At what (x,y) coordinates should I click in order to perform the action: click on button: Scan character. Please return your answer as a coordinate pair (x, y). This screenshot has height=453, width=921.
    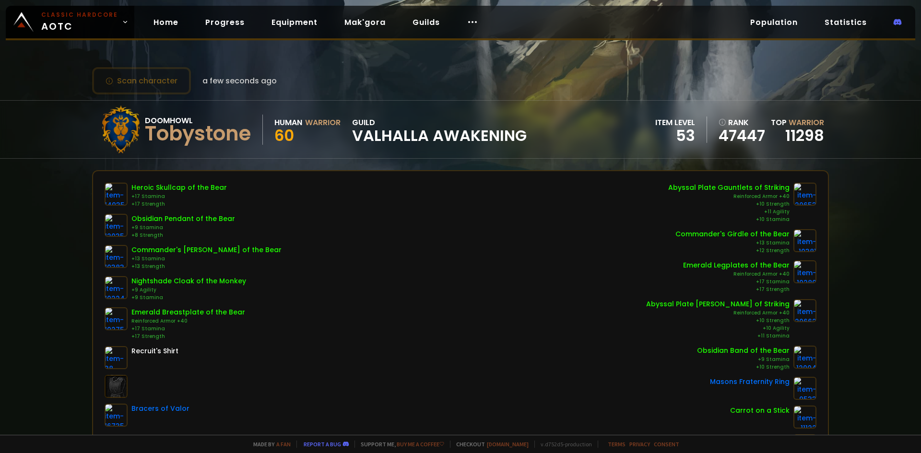
    Looking at the image, I should click on (141, 81).